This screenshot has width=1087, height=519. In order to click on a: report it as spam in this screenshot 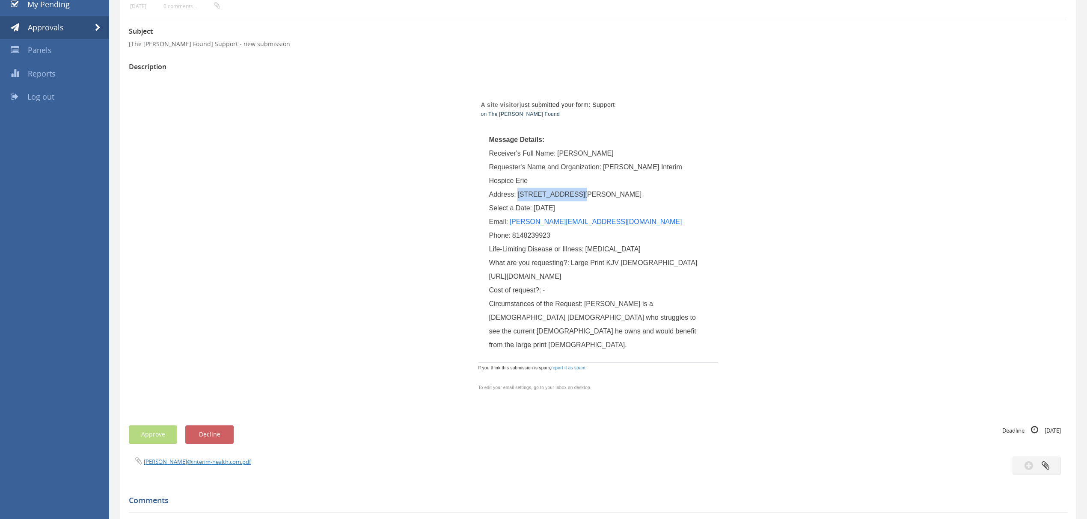, I will do `click(568, 368)`.